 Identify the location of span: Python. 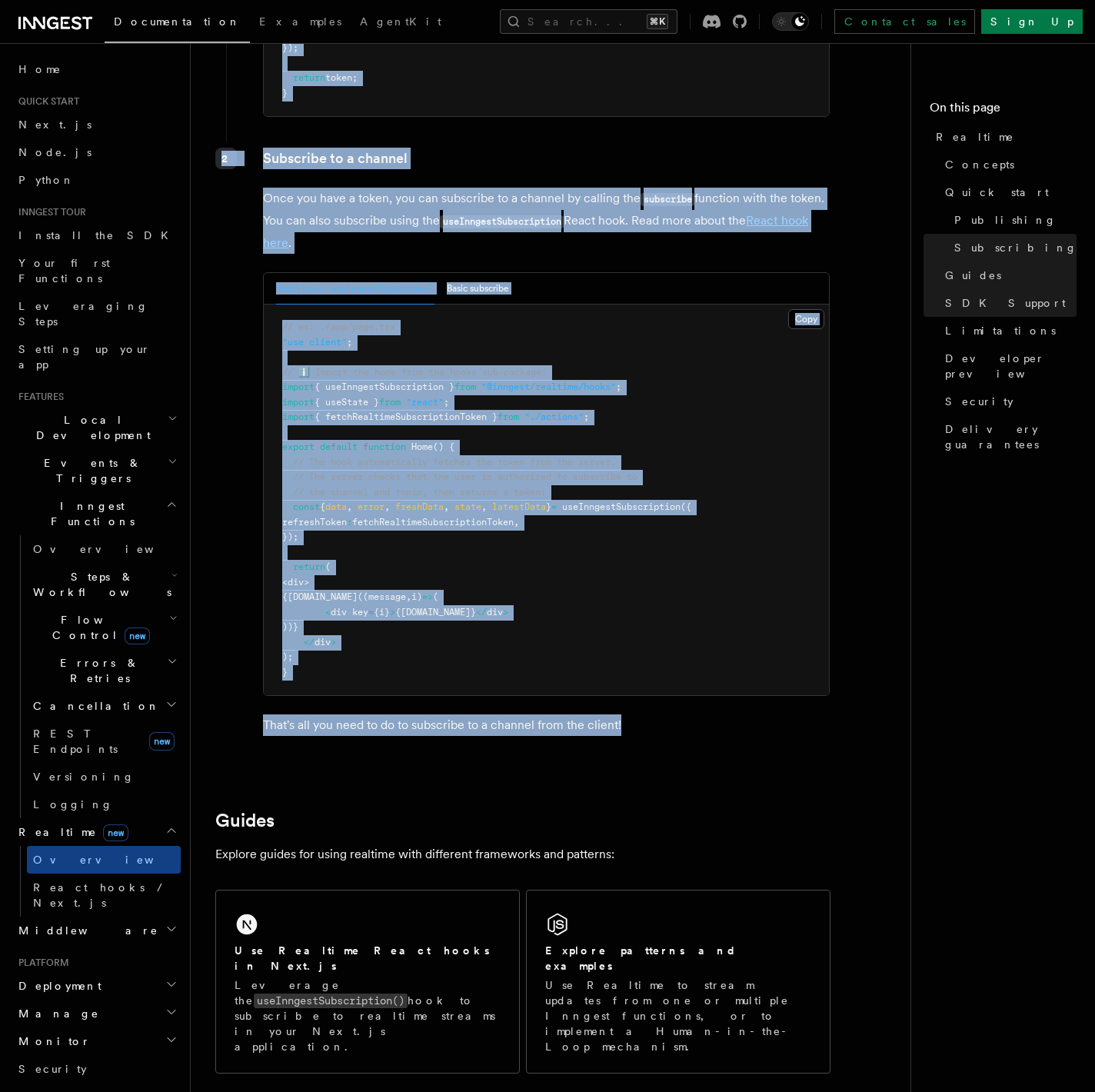
(46, 180).